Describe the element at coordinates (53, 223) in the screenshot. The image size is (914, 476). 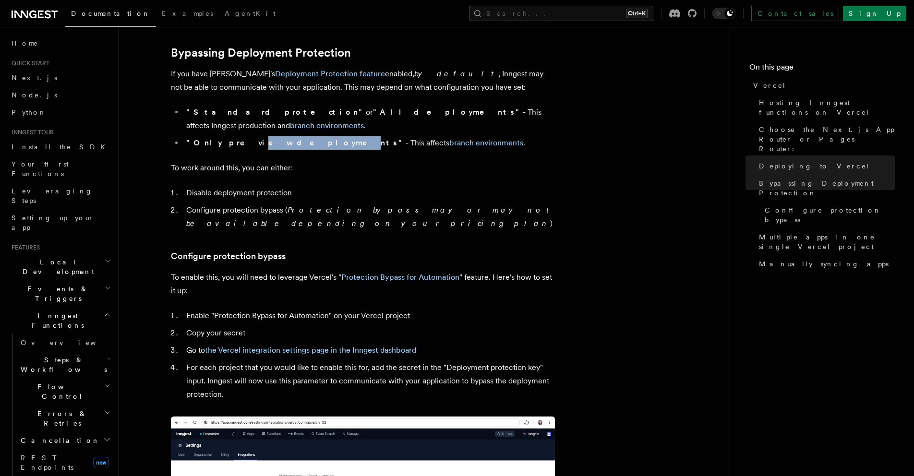
I see `span: Setting up your app` at that location.